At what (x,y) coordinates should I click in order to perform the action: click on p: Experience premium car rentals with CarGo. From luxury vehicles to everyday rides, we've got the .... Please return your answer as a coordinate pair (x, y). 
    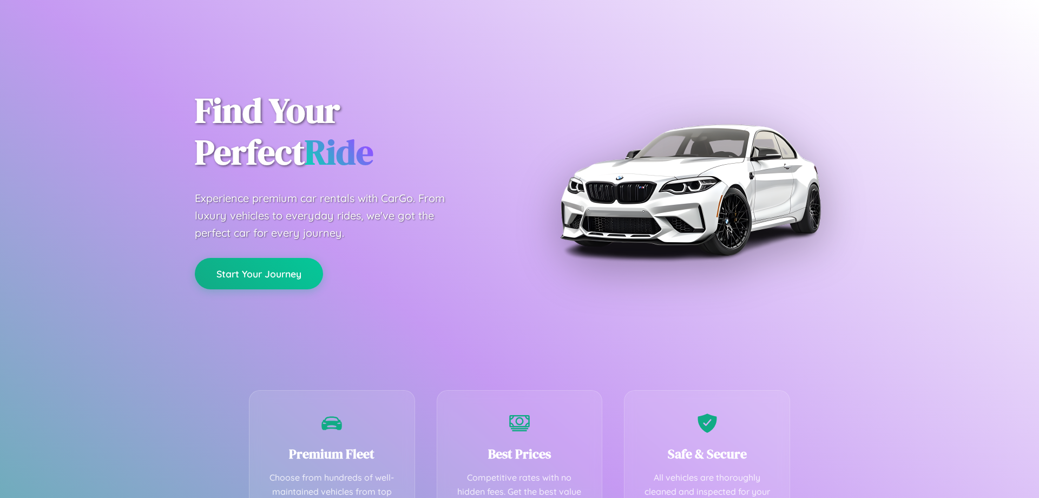
    Looking at the image, I should click on (330, 215).